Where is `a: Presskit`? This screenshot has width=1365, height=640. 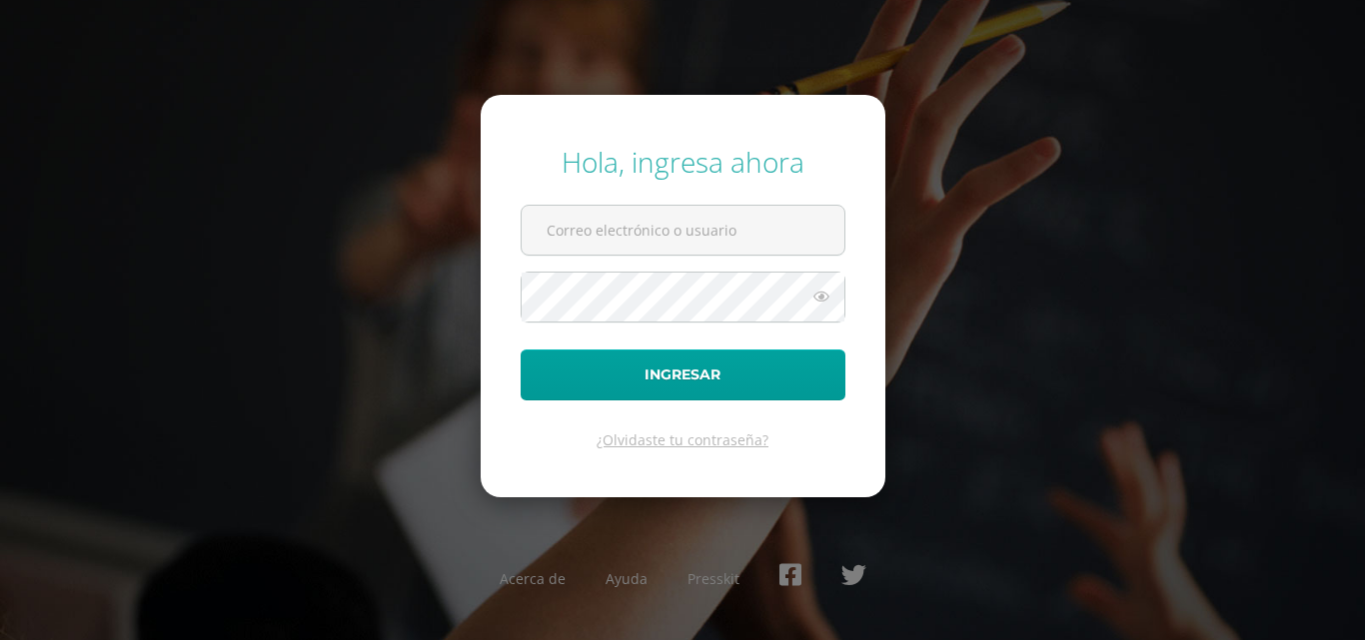
a: Presskit is located at coordinates (713, 579).